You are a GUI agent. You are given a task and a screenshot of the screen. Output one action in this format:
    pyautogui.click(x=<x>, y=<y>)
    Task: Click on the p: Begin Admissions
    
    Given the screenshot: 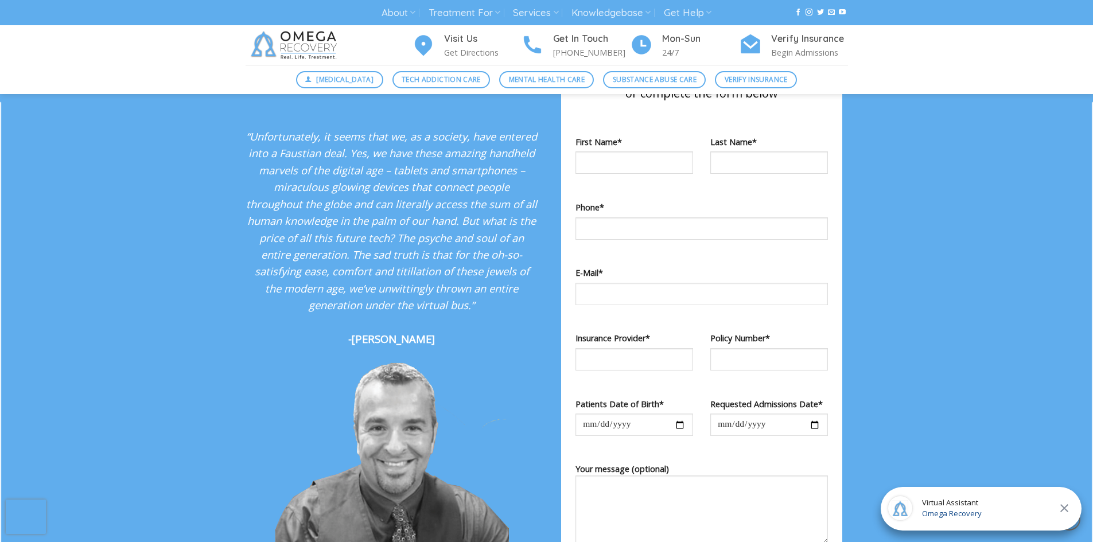 What is the action you would take?
    pyautogui.click(x=810, y=52)
    